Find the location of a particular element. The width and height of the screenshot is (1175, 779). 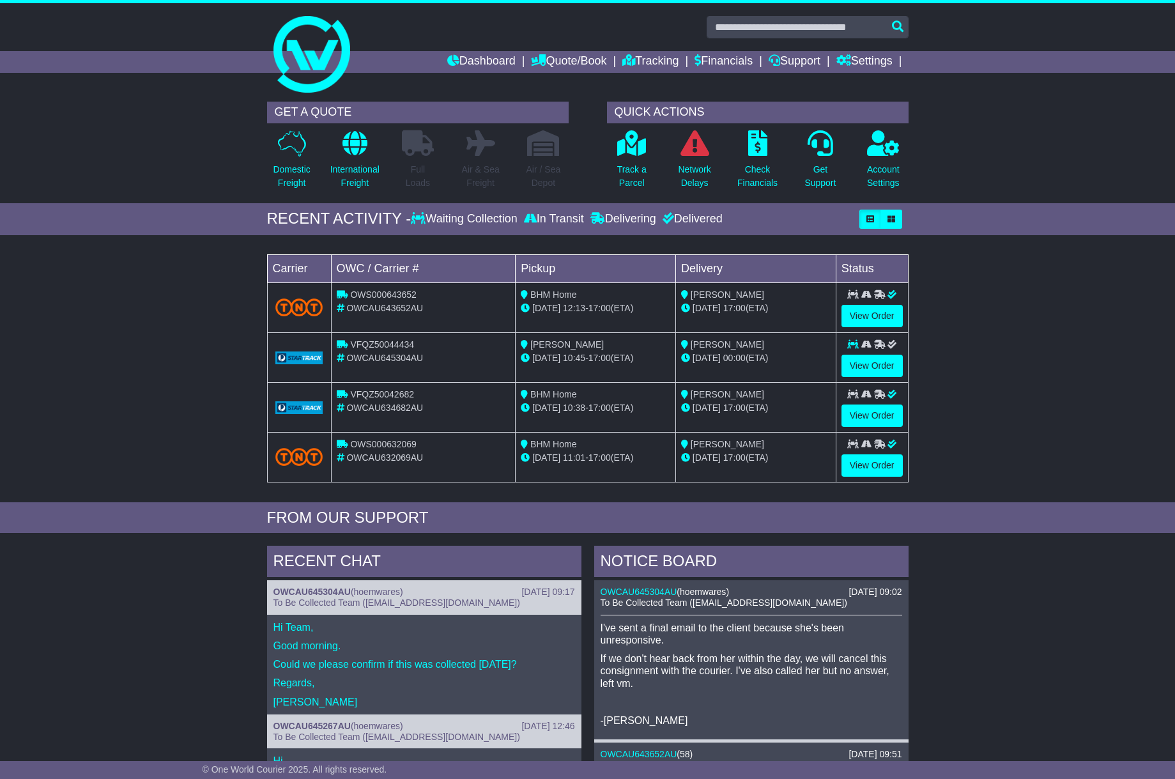

div: GET A QUOTE is located at coordinates (418, 112).